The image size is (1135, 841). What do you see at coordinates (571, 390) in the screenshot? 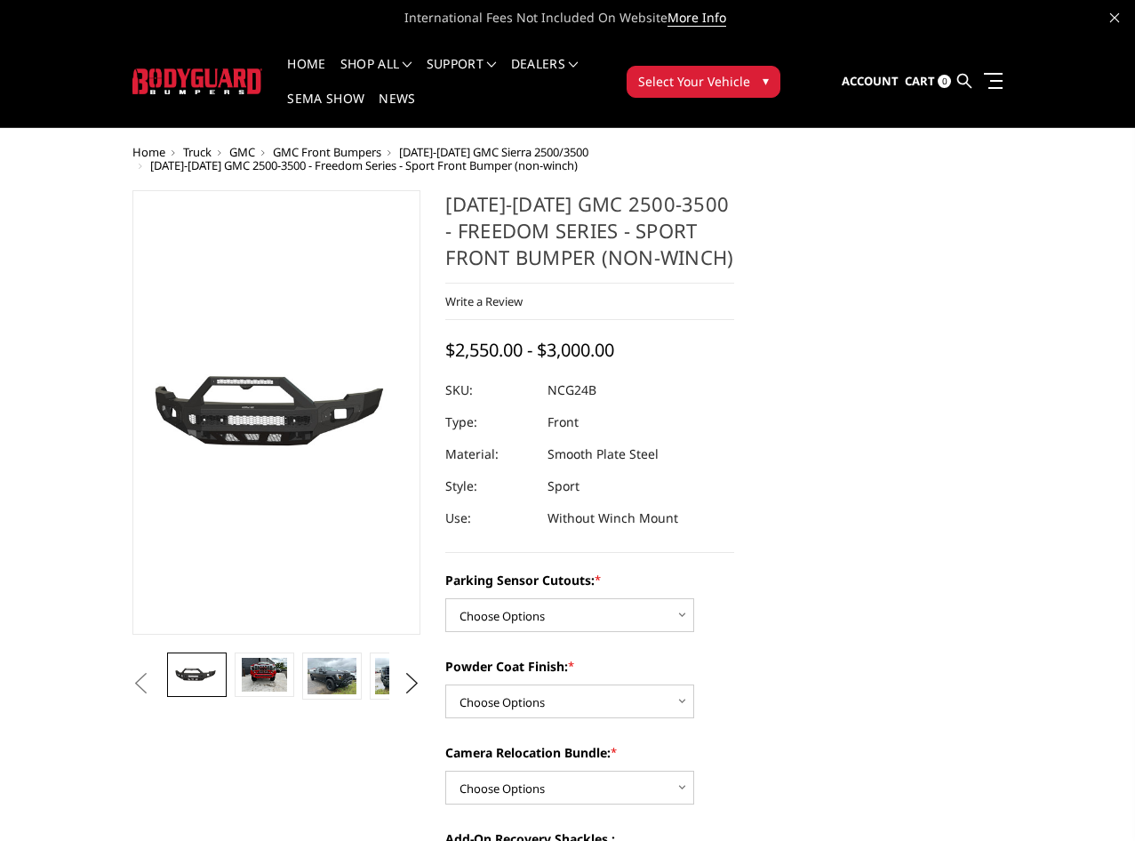
I see `dd: NCG24B` at bounding box center [571, 390].